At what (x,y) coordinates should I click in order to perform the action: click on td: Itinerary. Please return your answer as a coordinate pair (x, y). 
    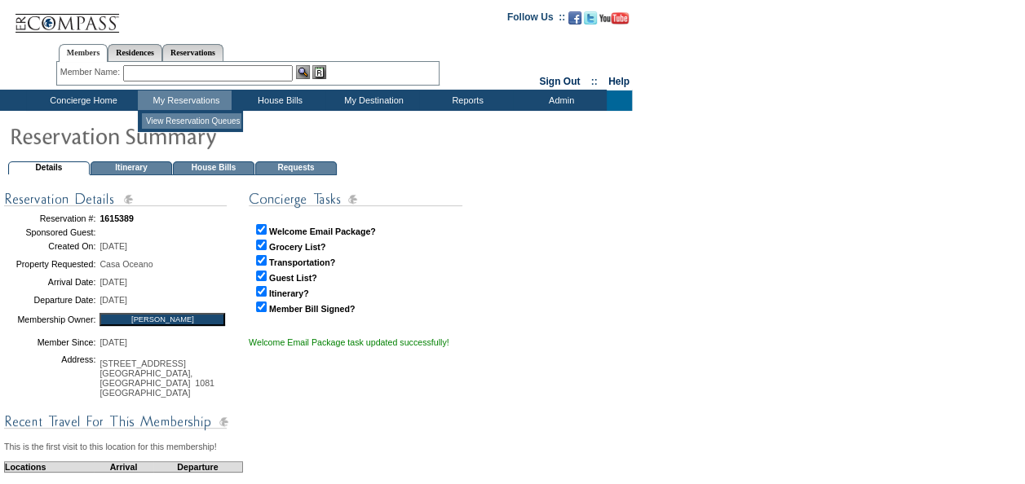
    Looking at the image, I should click on (131, 168).